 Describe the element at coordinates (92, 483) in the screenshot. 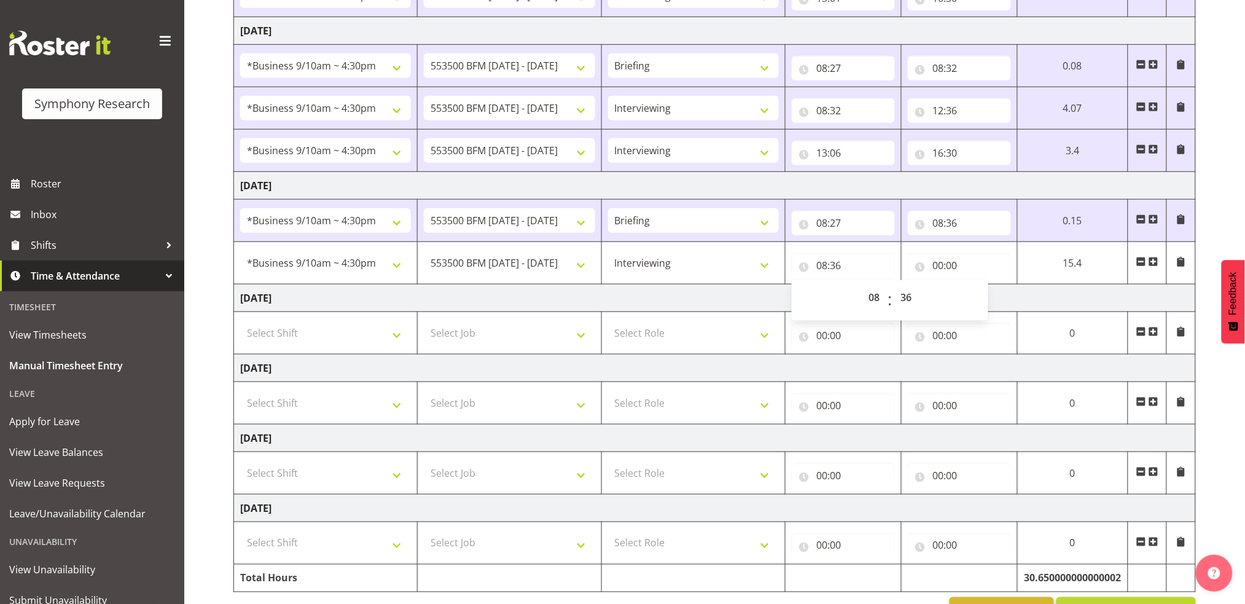

I see `span: View Leave Requests` at that location.